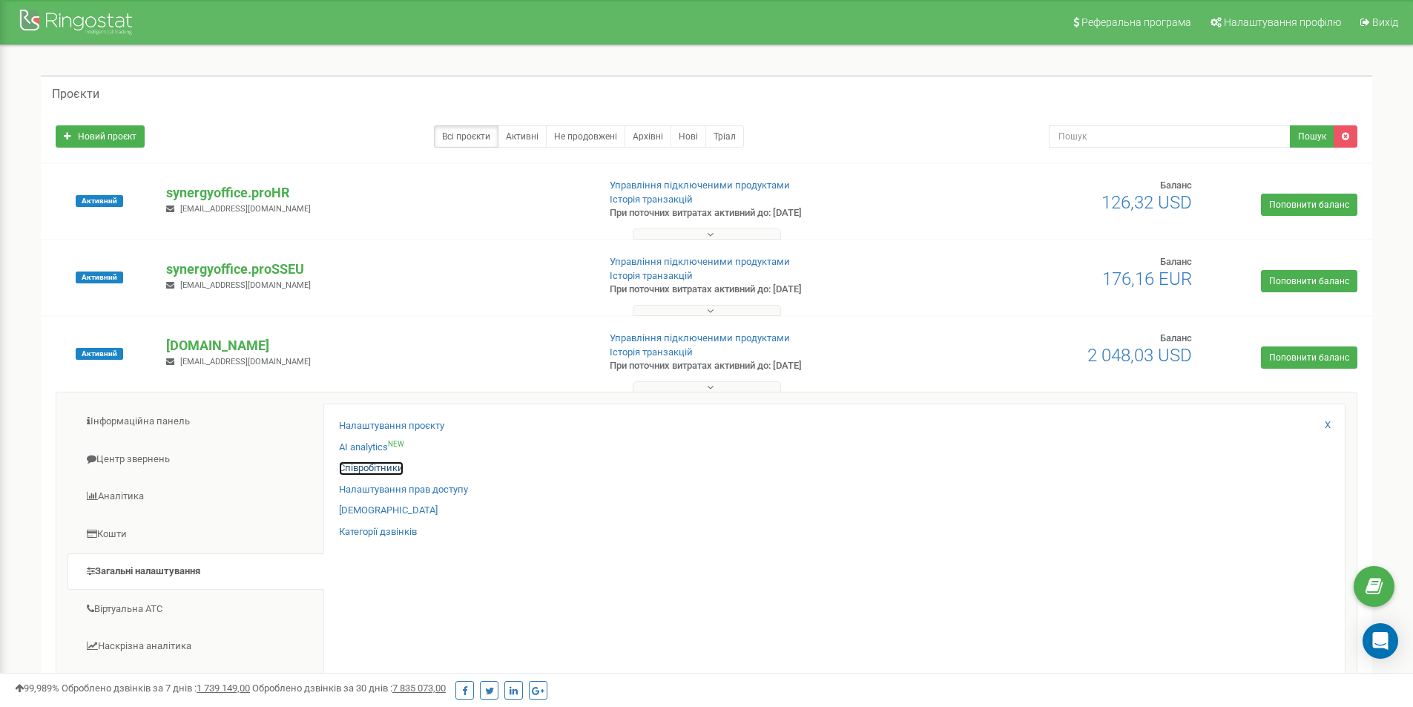  Describe the element at coordinates (725, 136) in the screenshot. I see `a: Тріал` at that location.